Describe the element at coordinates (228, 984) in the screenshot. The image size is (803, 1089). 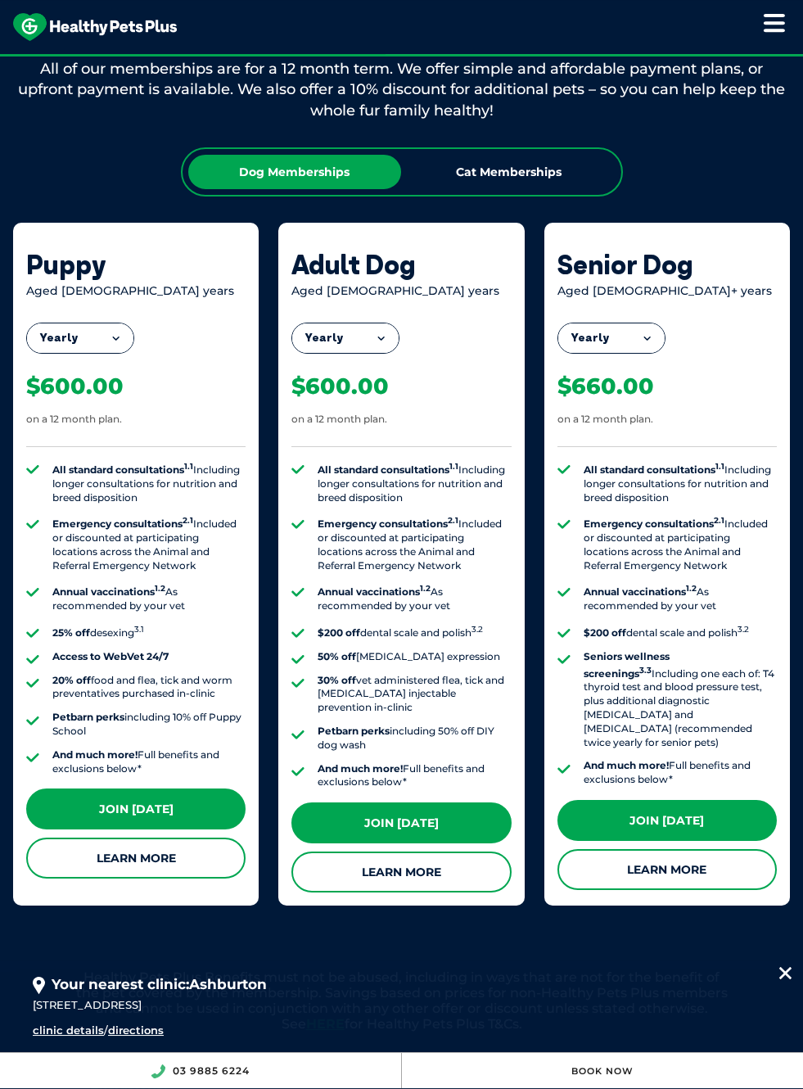
I see `span: Ashburton` at that location.